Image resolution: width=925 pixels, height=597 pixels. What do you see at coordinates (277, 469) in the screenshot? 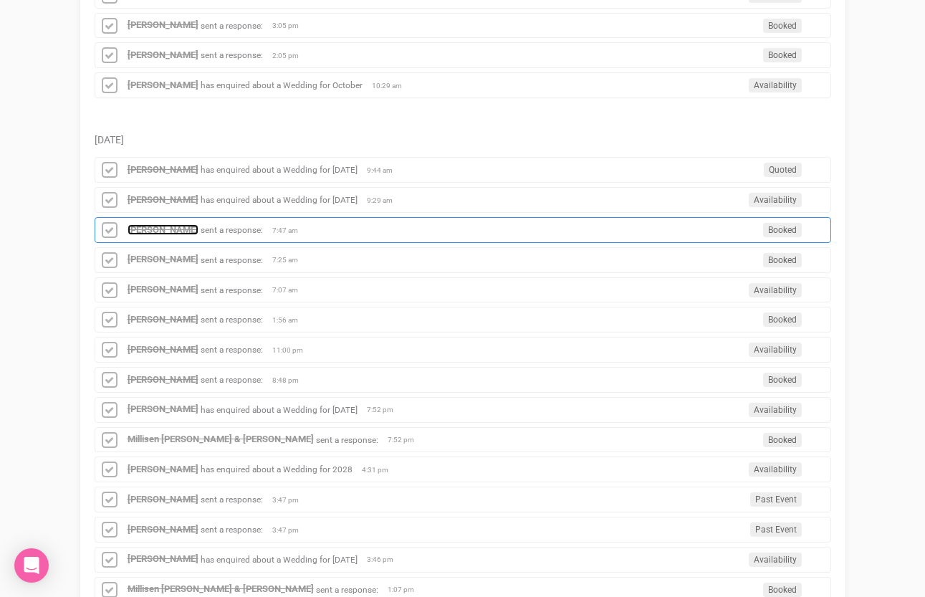
I see `small: has enquired about a Wedding for 2028` at bounding box center [277, 469].